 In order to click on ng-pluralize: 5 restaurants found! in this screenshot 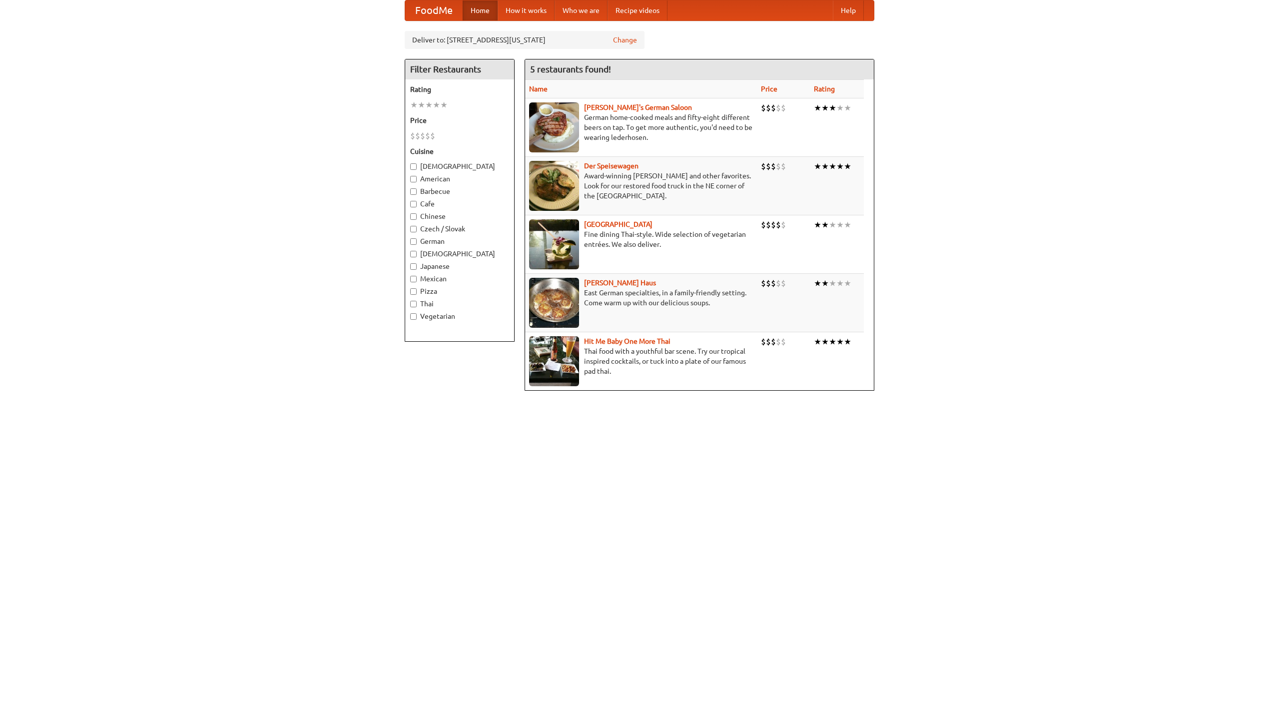, I will do `click(570, 69)`.